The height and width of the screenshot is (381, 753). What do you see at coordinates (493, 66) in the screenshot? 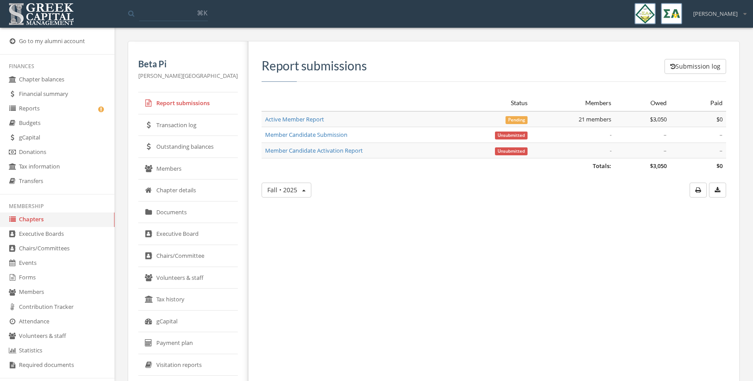
I see `h3: Report submissions` at bounding box center [493, 66].